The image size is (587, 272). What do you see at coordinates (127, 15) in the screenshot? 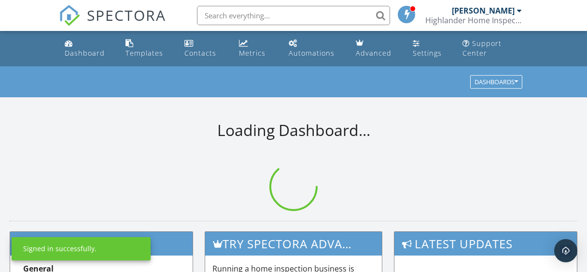
I see `span: SPECTORA` at bounding box center [127, 15].